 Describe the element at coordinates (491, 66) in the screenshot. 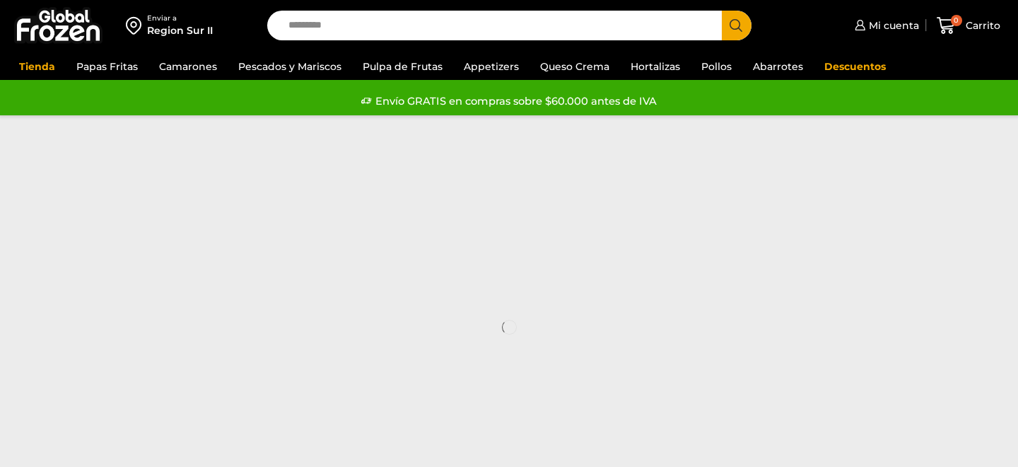

I see `a: Appetizers` at that location.